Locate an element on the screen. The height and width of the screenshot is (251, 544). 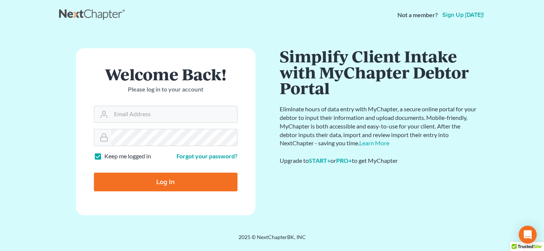
div: 2025 © NextChapterBK, INC is located at coordinates (272, 240).